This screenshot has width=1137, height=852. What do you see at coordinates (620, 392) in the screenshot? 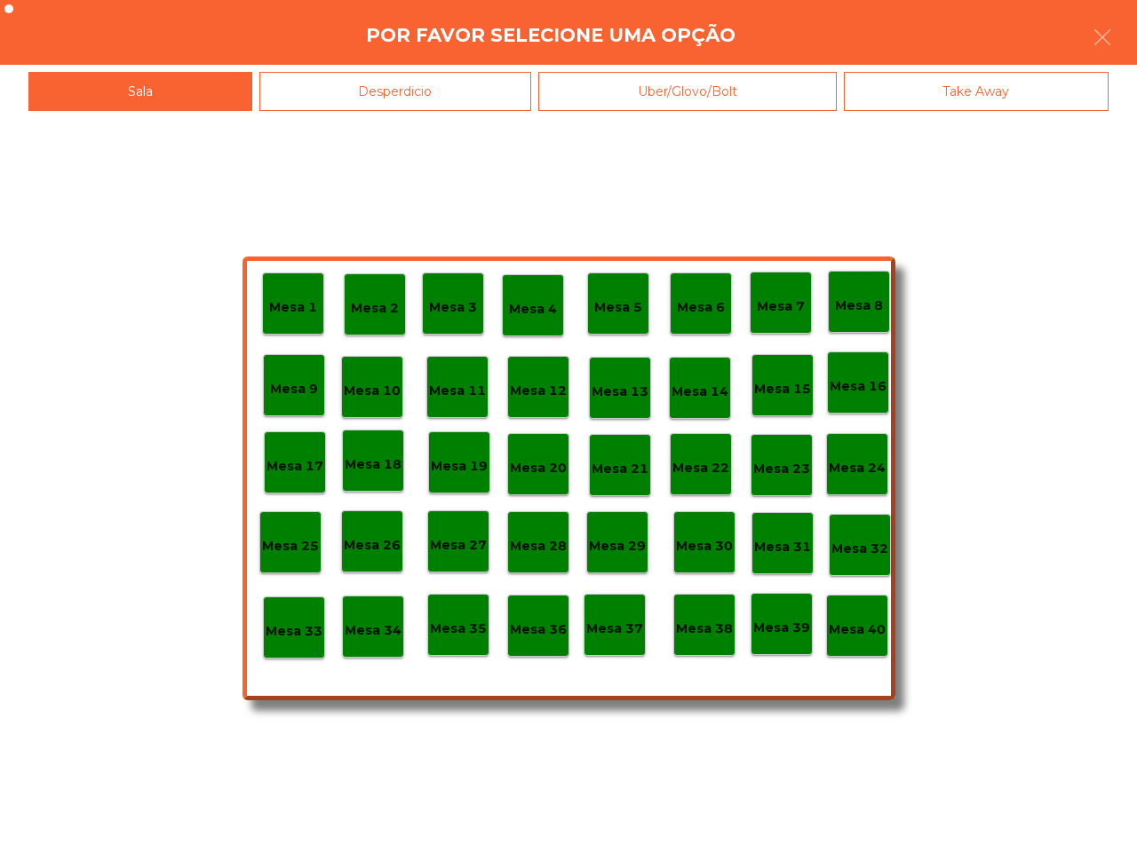
I see `p: Mesa 13` at bounding box center [620, 392].